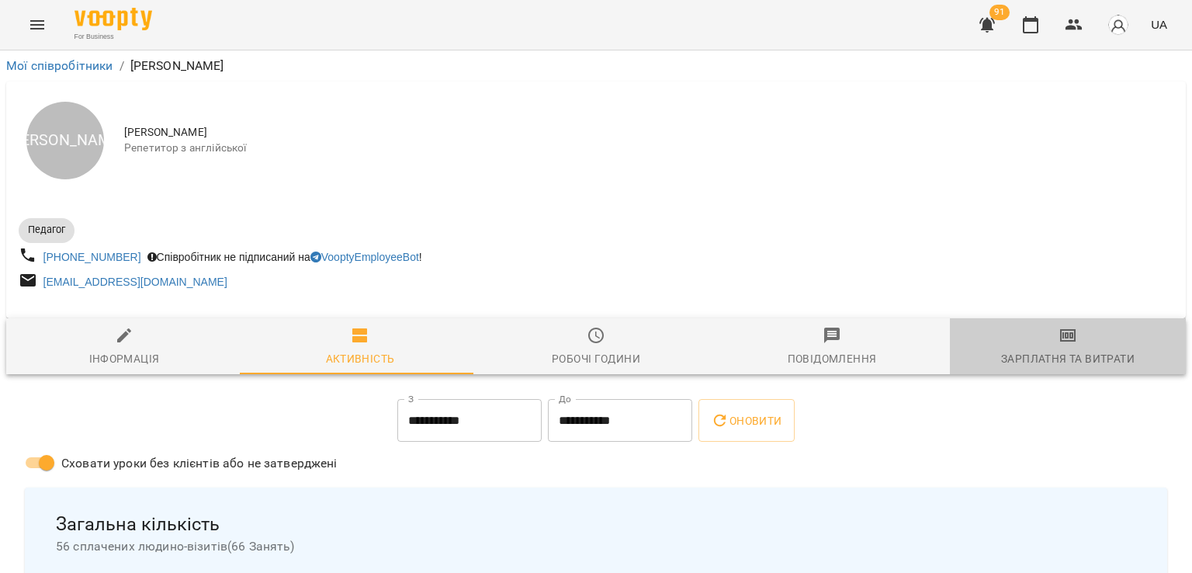 The height and width of the screenshot is (573, 1192). Describe the element at coordinates (285, 257) in the screenshot. I see `div: Співробітник не підписаний на !` at that location.